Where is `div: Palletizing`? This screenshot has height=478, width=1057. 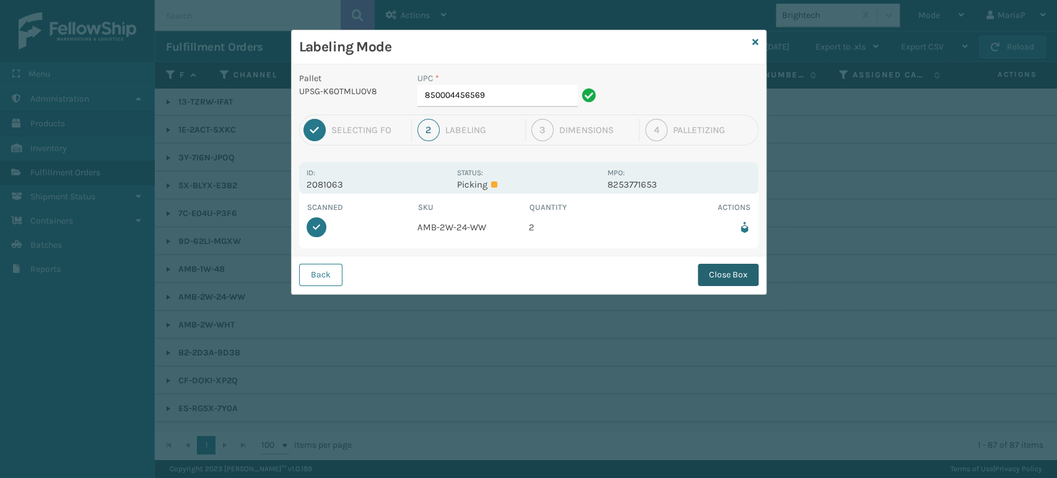 div: Palletizing is located at coordinates (714, 130).